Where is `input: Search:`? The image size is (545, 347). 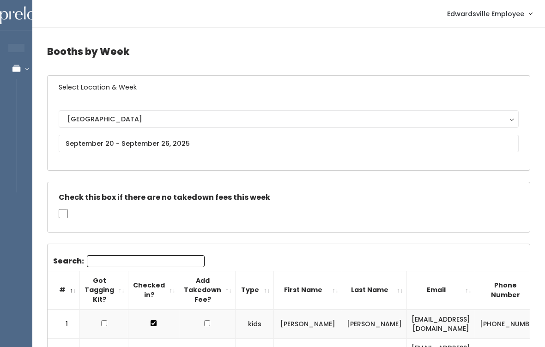
input: Search: is located at coordinates (145, 261).